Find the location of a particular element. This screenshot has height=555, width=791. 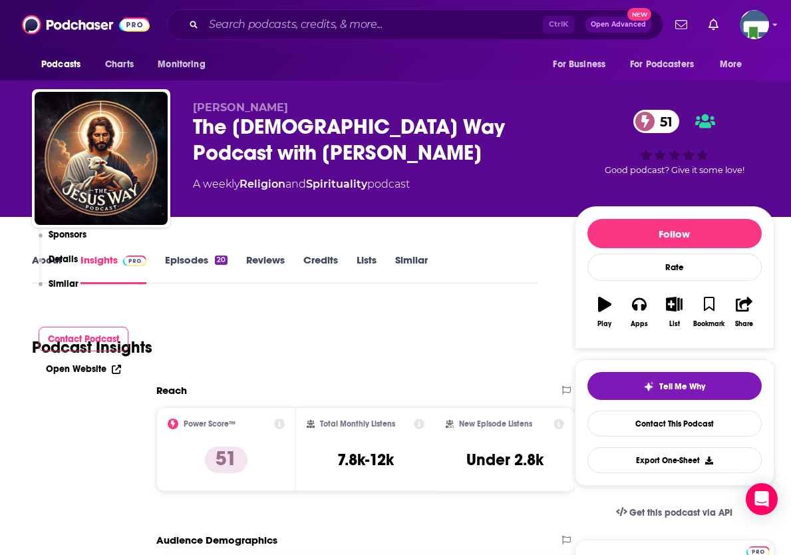

button: Show profile menu is located at coordinates (755, 25).